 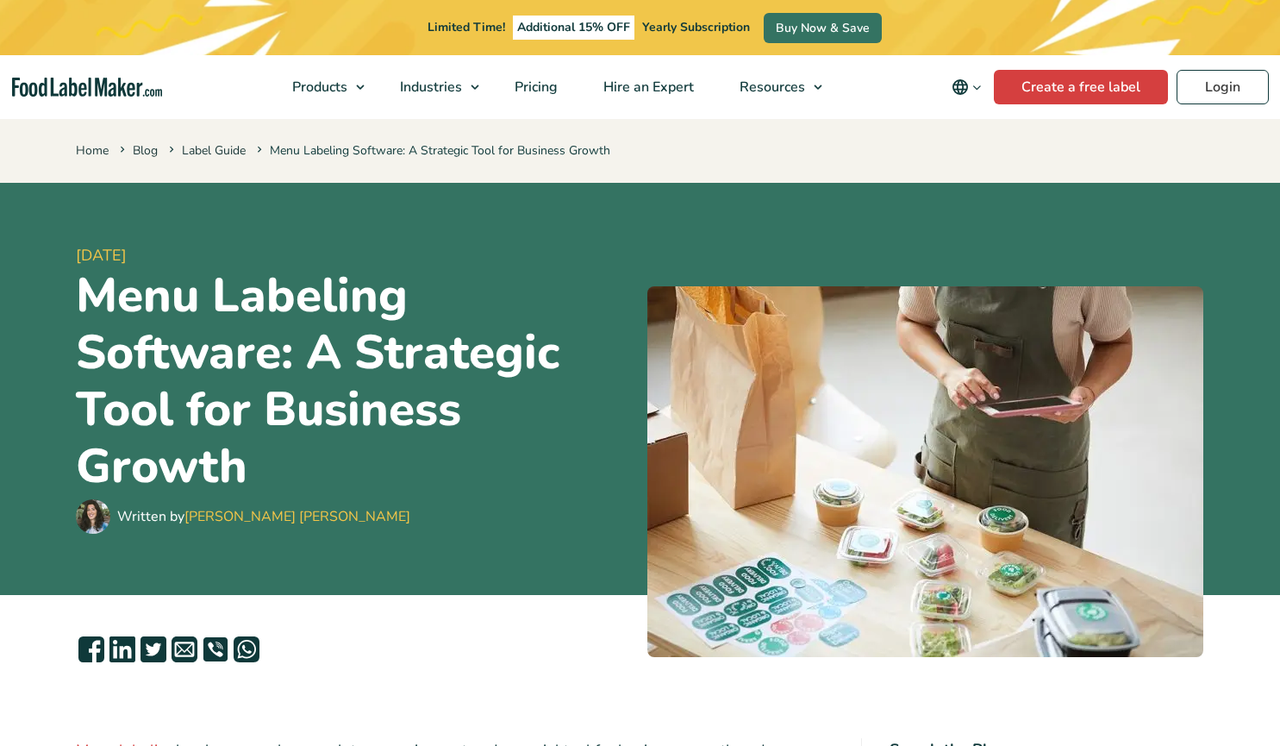 What do you see at coordinates (318, 87) in the screenshot?
I see `span: Products` at bounding box center [318, 87].